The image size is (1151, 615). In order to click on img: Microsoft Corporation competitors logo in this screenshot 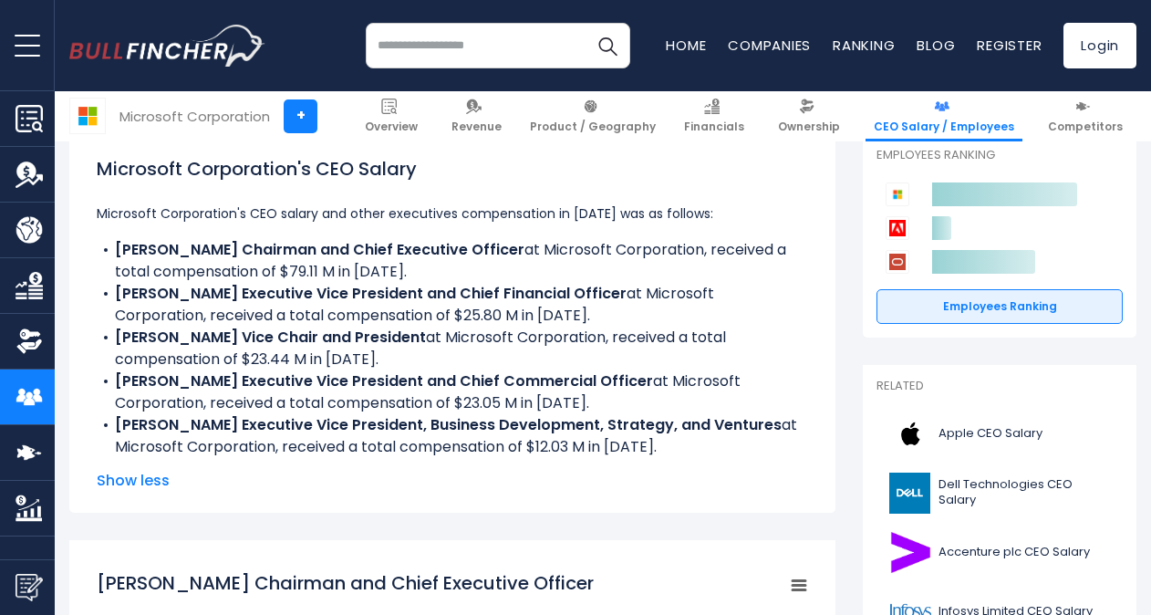, I will do `click(897, 194)`.